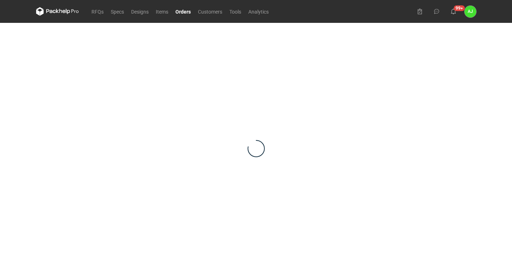 The width and height of the screenshot is (512, 274). I want to click on a: Specs, so click(117, 11).